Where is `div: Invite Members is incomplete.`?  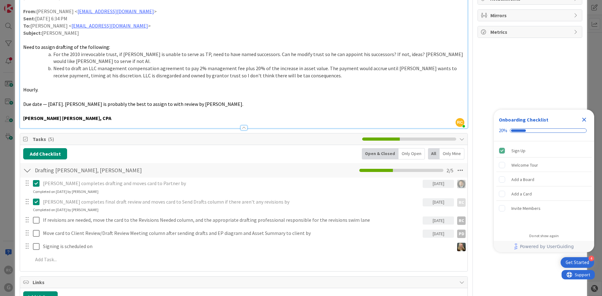 div: Invite Members is incomplete. is located at coordinates (544, 209).